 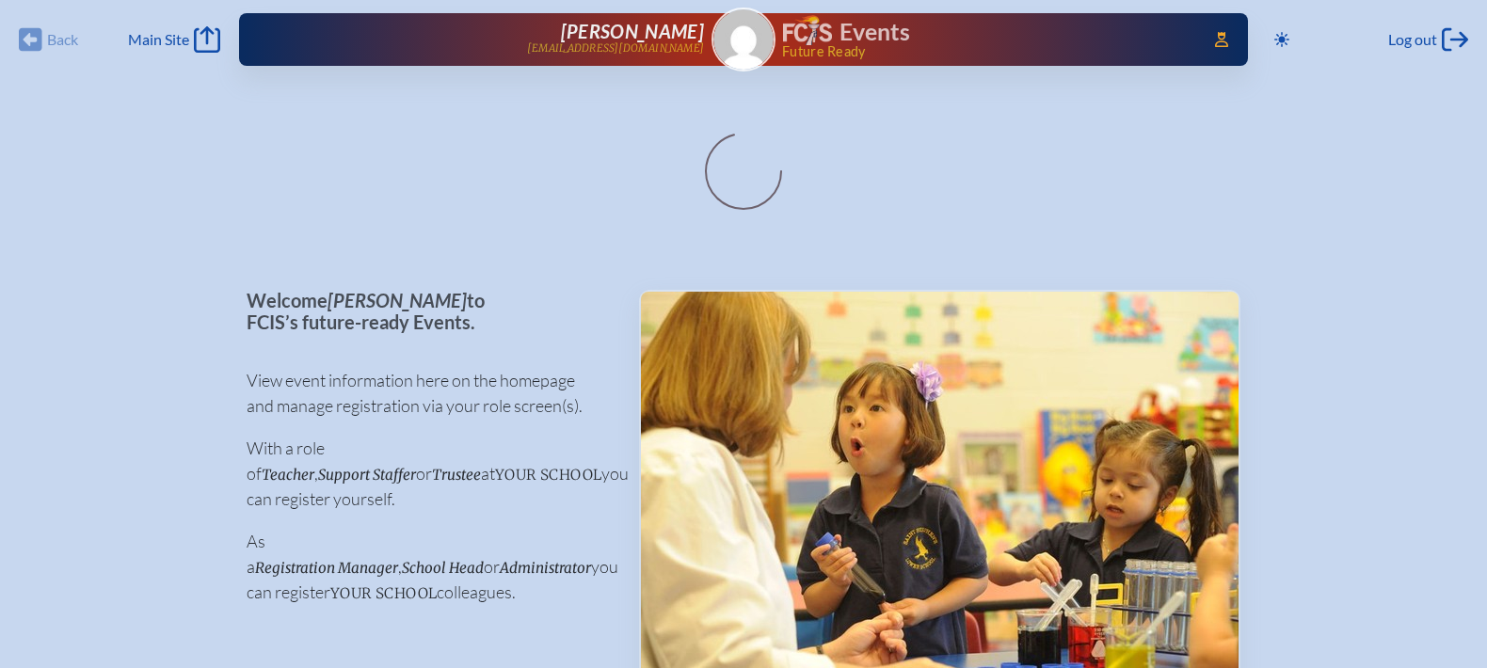 What do you see at coordinates (1412, 40) in the screenshot?
I see `span: Log out` at bounding box center [1412, 40].